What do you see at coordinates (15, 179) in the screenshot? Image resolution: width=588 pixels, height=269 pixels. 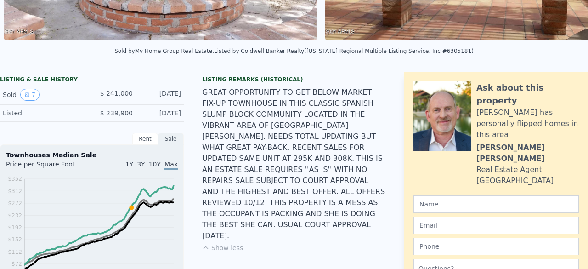 I see `tspan: $352` at bounding box center [15, 179].